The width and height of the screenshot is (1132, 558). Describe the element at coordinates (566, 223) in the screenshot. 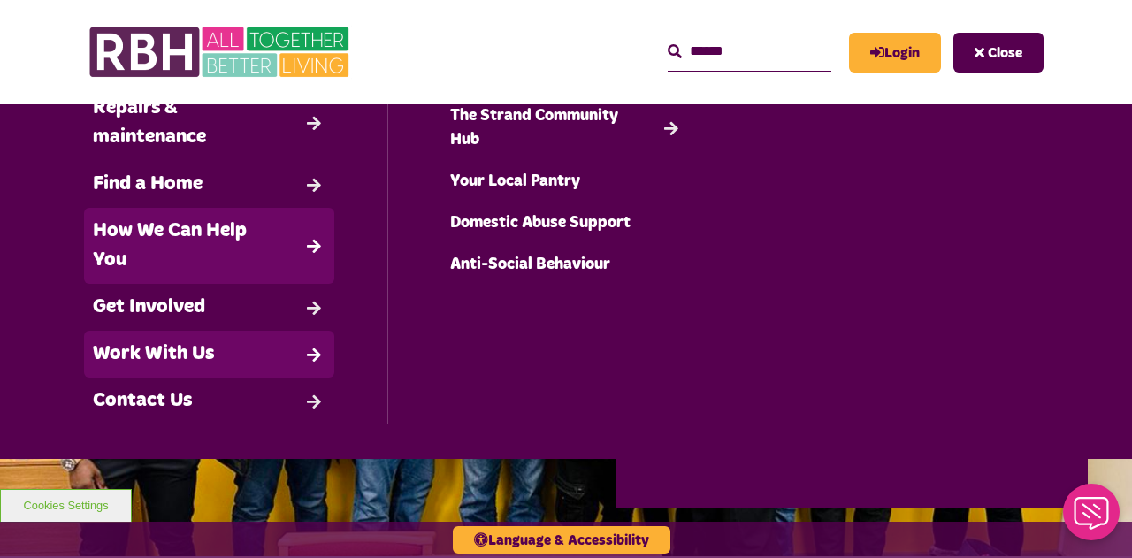

I see `a: Domestic Abuse Support` at that location.